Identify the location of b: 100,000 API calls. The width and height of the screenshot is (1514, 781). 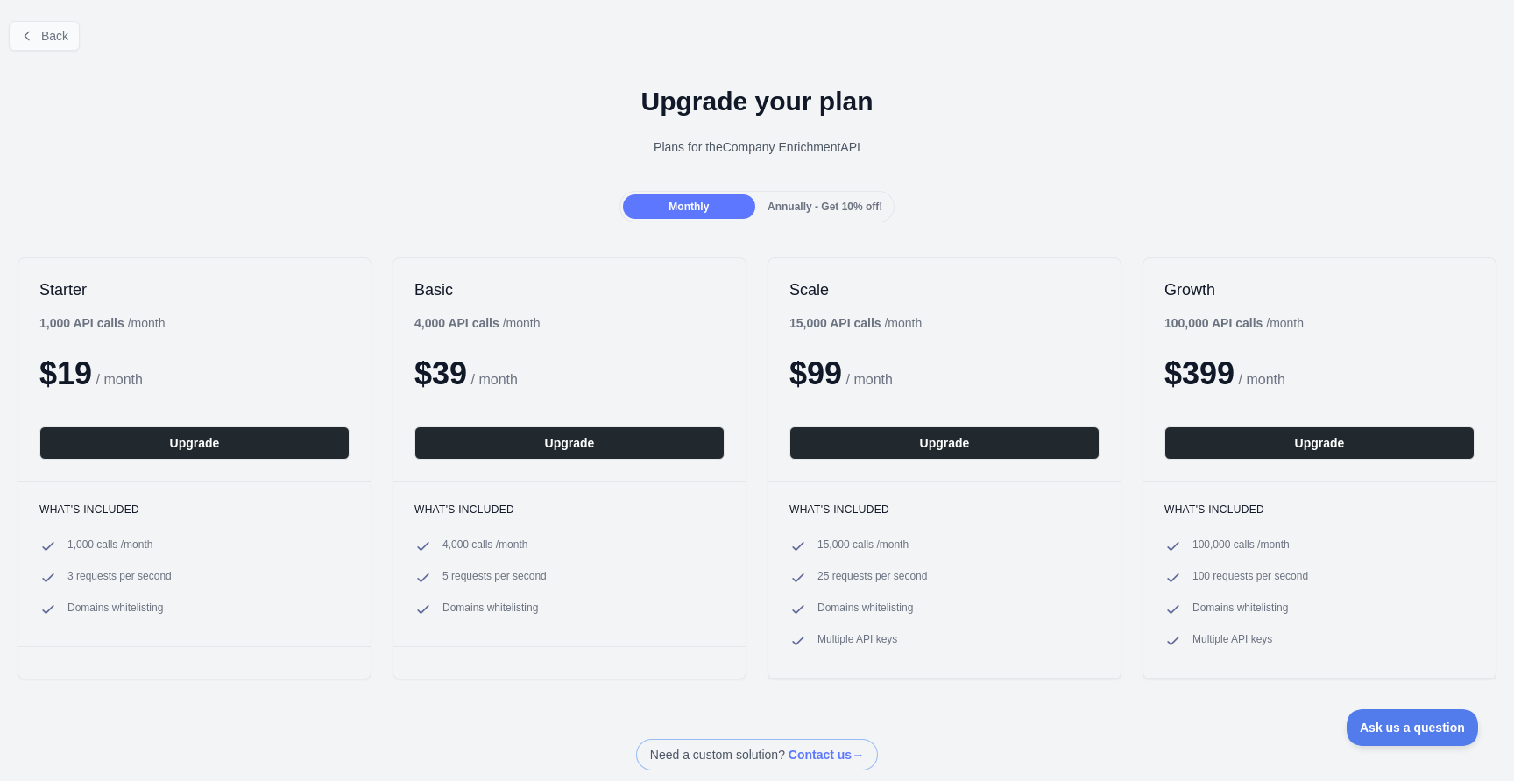
(1213, 323).